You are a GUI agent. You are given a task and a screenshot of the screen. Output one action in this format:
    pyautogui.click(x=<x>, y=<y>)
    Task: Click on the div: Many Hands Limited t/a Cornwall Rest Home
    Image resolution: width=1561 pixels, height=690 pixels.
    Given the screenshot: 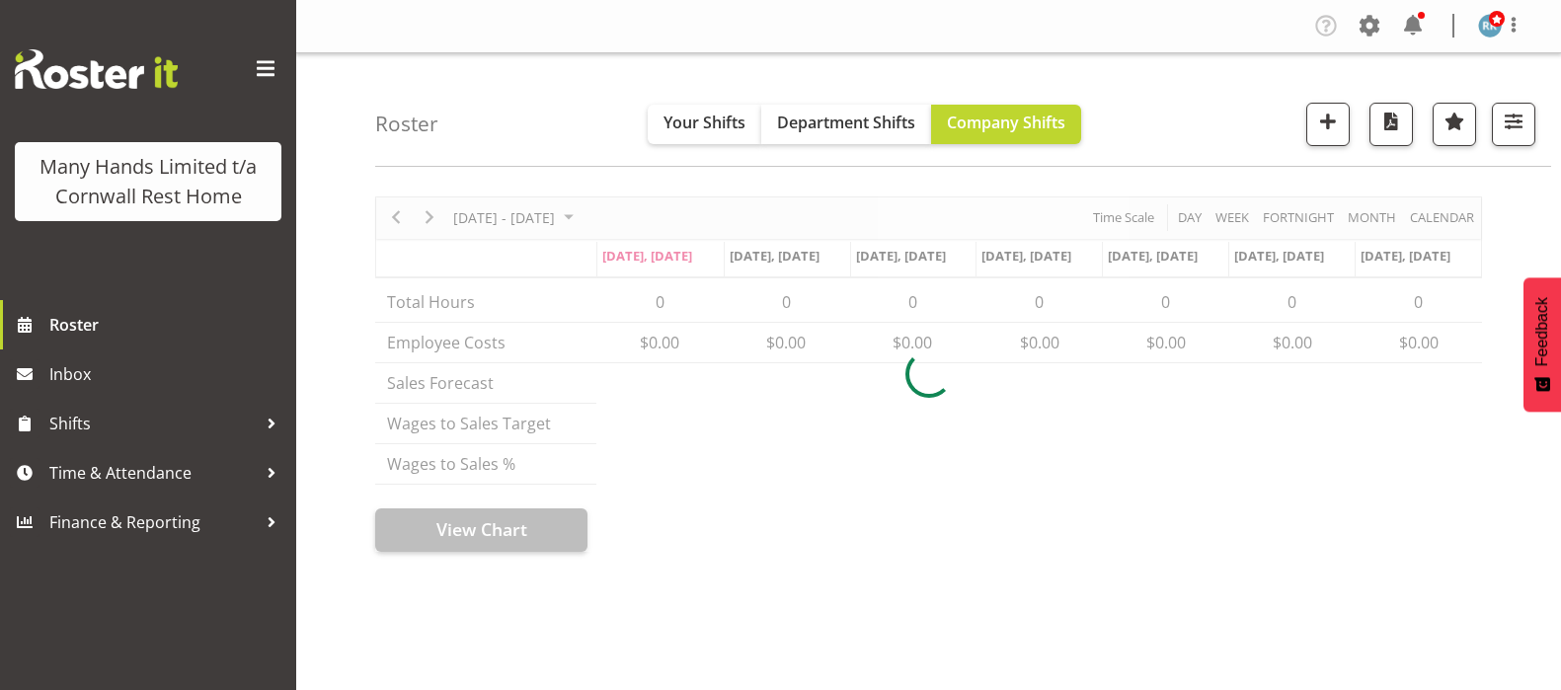 What is the action you would take?
    pyautogui.click(x=148, y=182)
    